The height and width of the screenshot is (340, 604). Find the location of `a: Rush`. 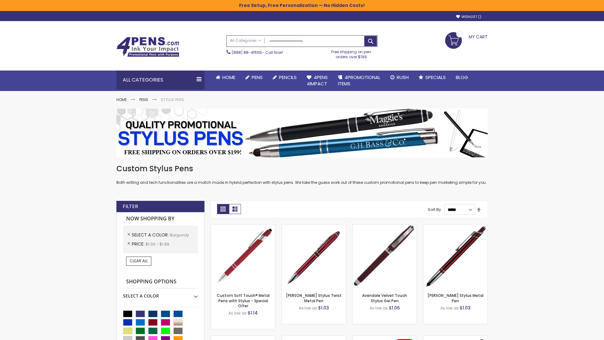

a: Rush is located at coordinates (399, 77).